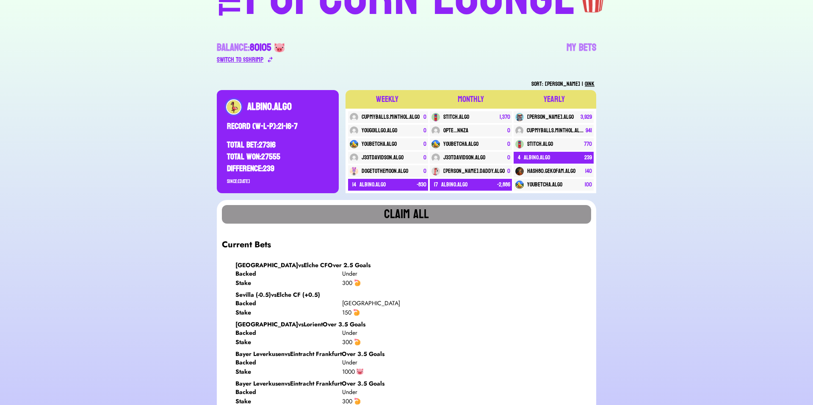 The image size is (813, 405). What do you see at coordinates (589, 84) in the screenshot?
I see `span: OINK` at bounding box center [589, 84].